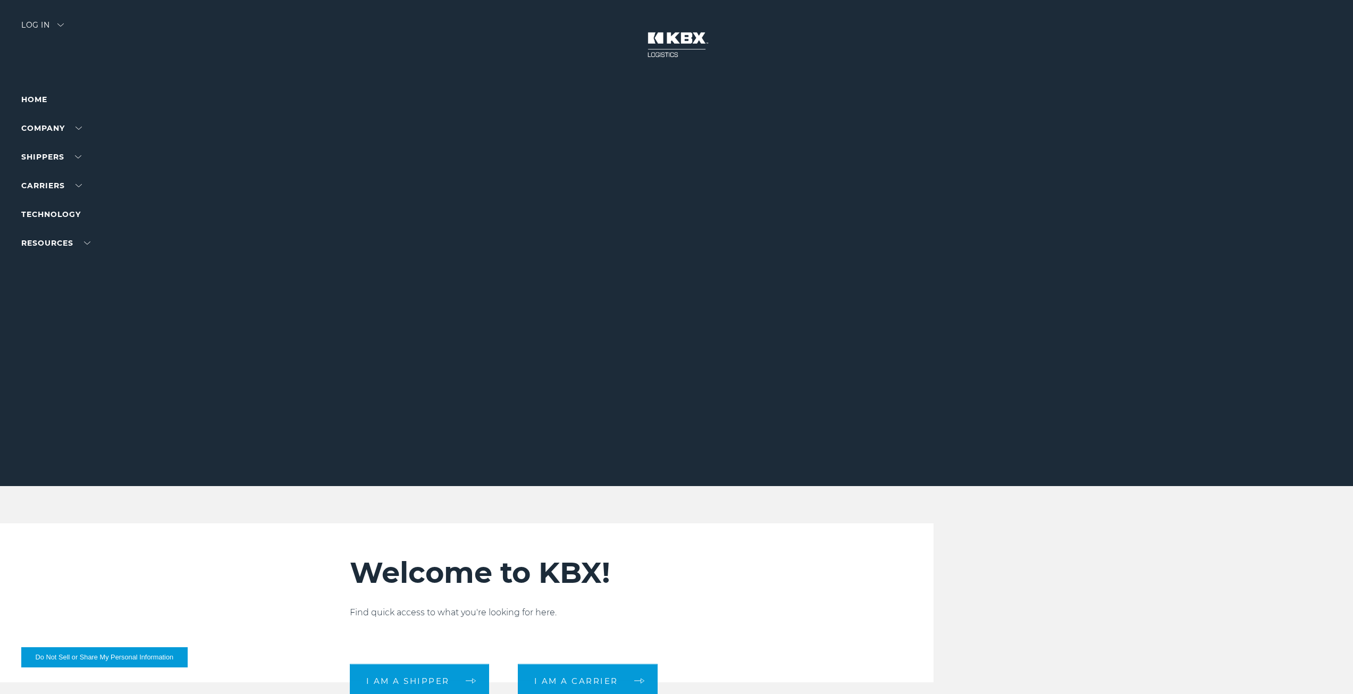  What do you see at coordinates (576, 680) in the screenshot?
I see `span: I am a carrier` at bounding box center [576, 680].